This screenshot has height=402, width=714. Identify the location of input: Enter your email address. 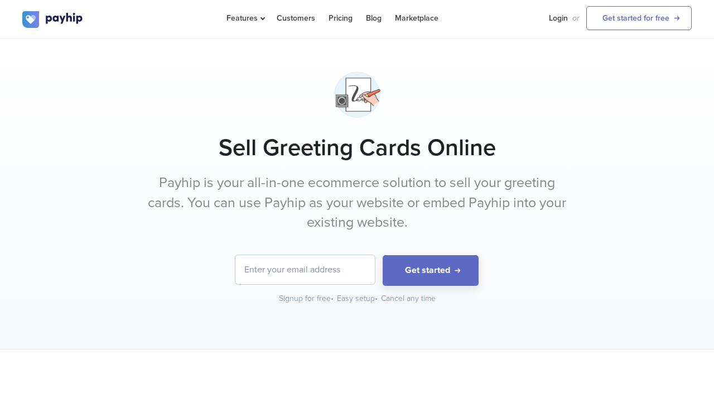
(305, 270).